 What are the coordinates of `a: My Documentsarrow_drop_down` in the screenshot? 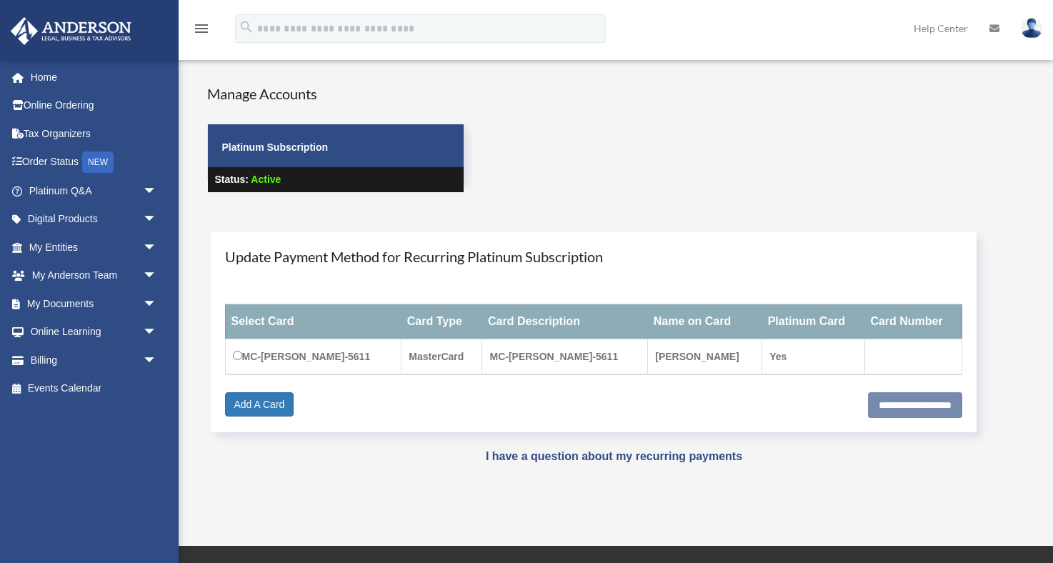 It's located at (94, 304).